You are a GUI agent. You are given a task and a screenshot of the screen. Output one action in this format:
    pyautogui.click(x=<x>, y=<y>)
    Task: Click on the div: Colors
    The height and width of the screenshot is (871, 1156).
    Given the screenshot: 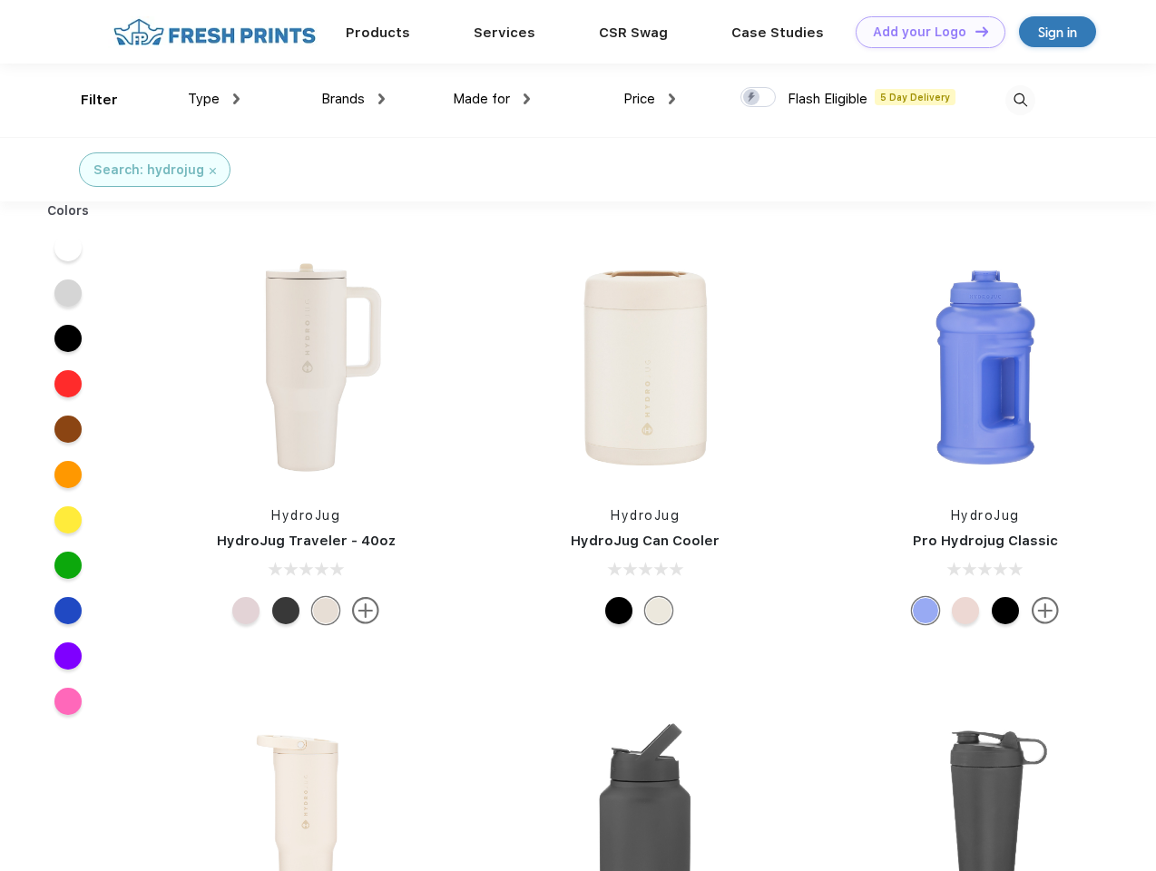 What is the action you would take?
    pyautogui.click(x=68, y=211)
    